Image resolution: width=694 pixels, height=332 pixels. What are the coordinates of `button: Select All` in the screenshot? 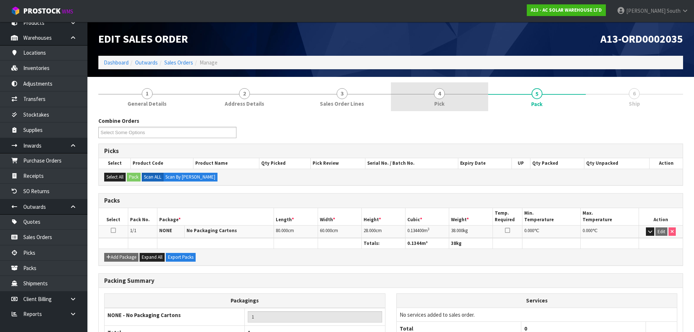 It's located at (115, 177).